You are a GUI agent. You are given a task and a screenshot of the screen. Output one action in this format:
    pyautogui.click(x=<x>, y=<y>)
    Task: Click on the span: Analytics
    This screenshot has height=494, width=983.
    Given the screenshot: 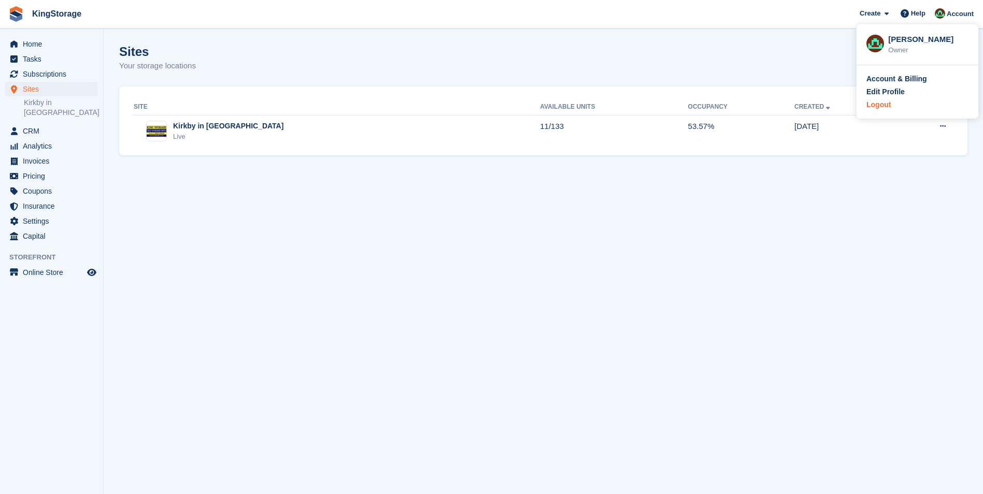 What is the action you would take?
    pyautogui.click(x=54, y=146)
    